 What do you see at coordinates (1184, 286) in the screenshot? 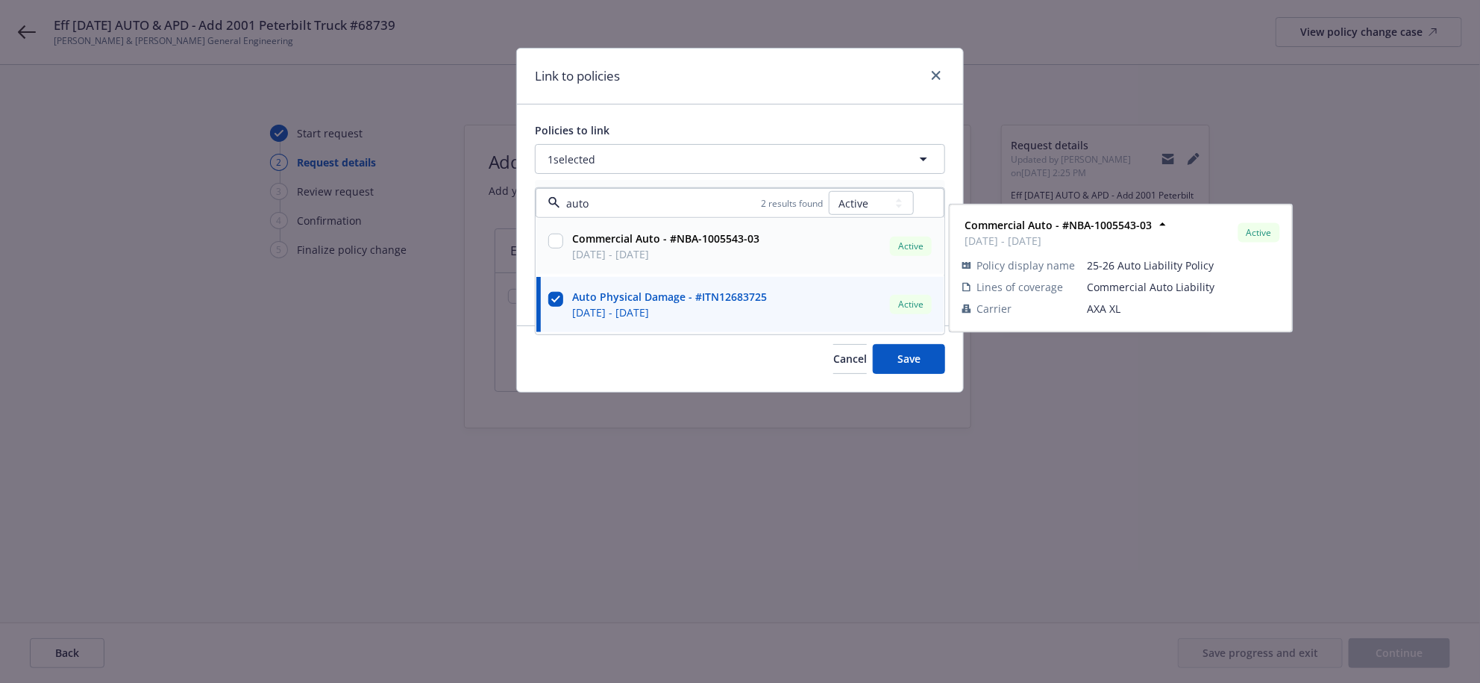
I see `span: Commercial Auto Liability` at bounding box center [1184, 286].